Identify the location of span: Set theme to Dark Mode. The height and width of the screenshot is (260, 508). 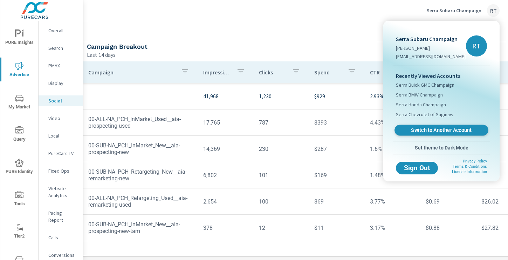
(441, 147).